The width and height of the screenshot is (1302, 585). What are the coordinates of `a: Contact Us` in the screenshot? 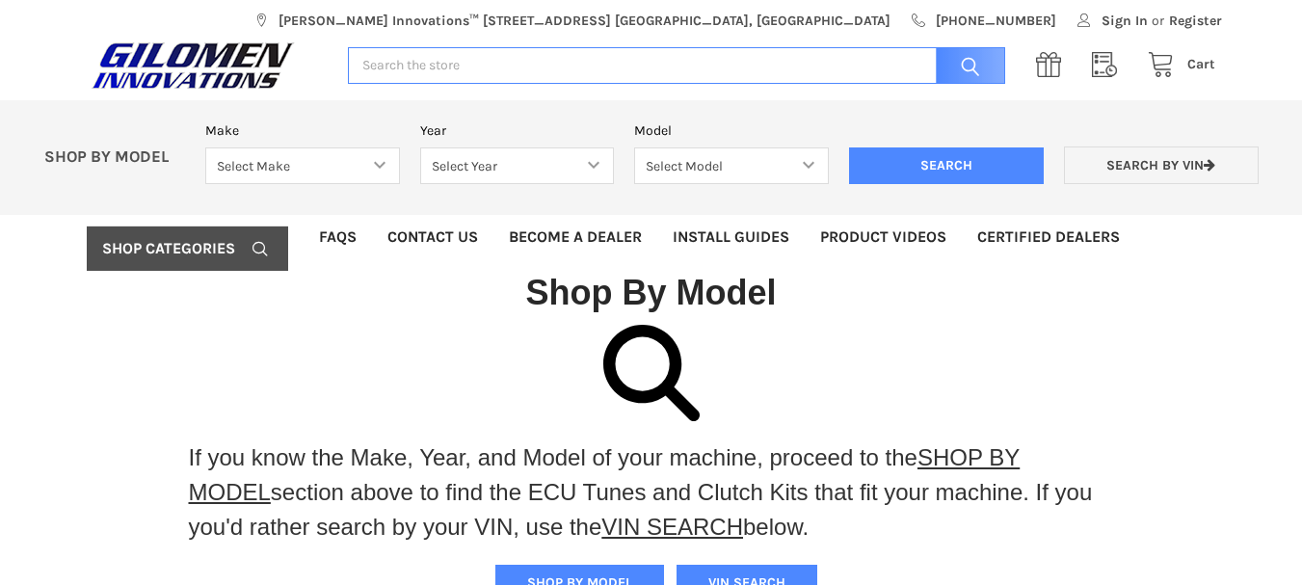 It's located at (433, 237).